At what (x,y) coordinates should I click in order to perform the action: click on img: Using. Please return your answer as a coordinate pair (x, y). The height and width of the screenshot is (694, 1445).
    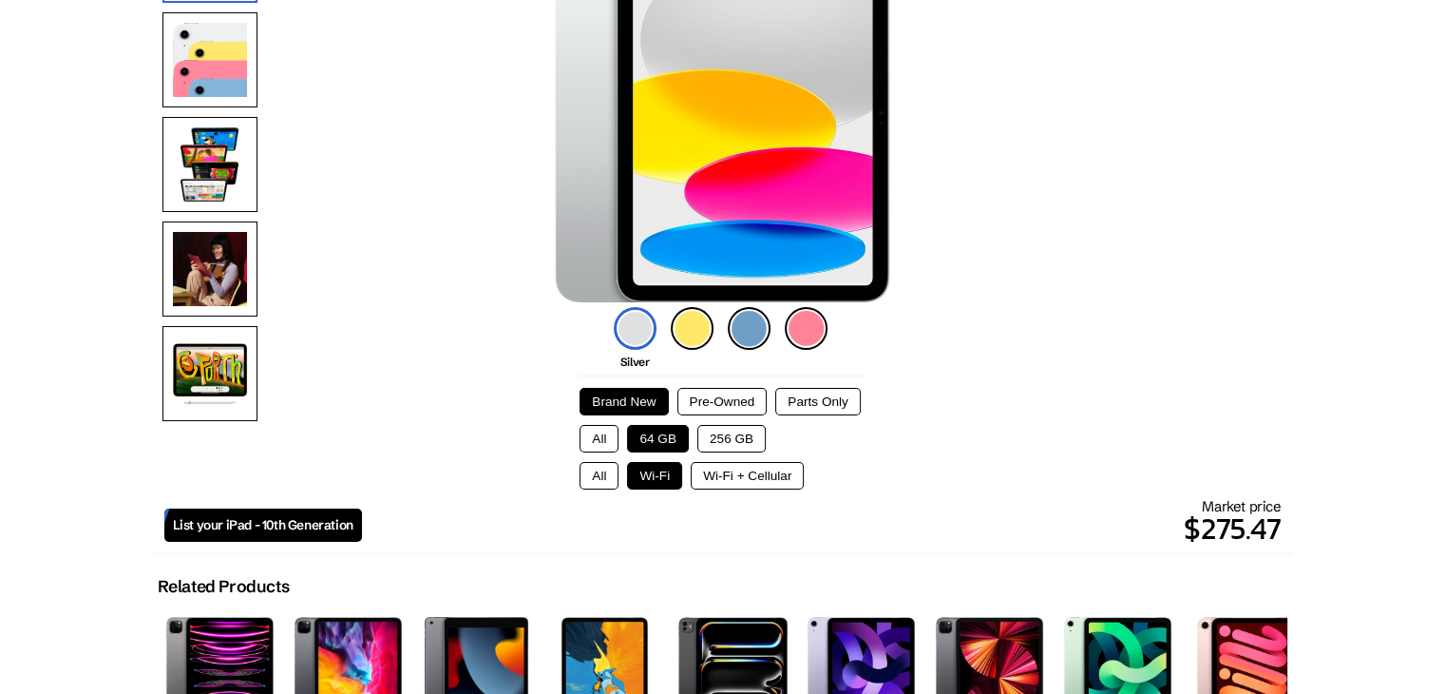
    Looking at the image, I should click on (210, 269).